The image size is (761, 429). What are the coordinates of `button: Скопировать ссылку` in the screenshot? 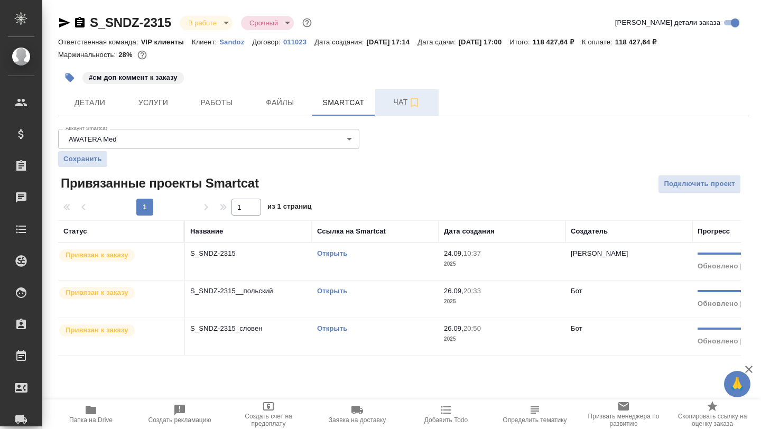 It's located at (80, 23).